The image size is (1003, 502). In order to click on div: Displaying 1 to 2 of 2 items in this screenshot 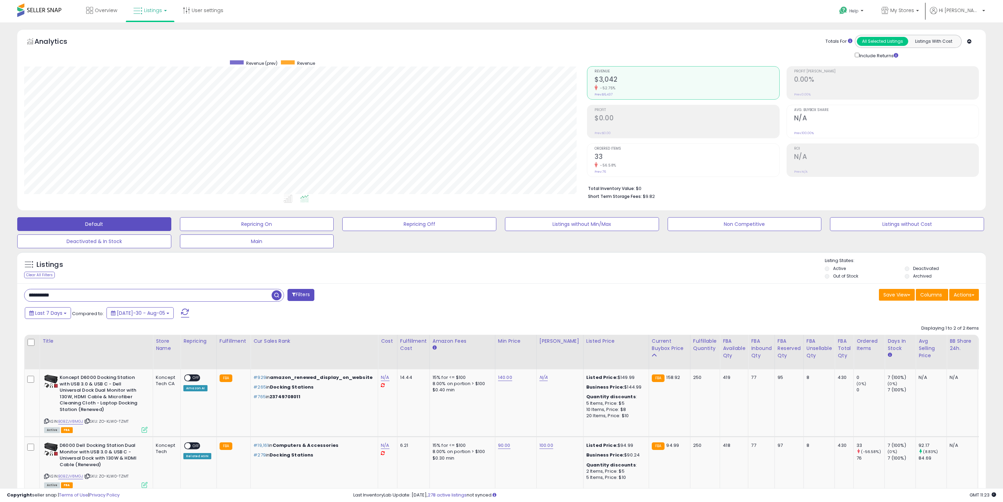, I will do `click(950, 328)`.